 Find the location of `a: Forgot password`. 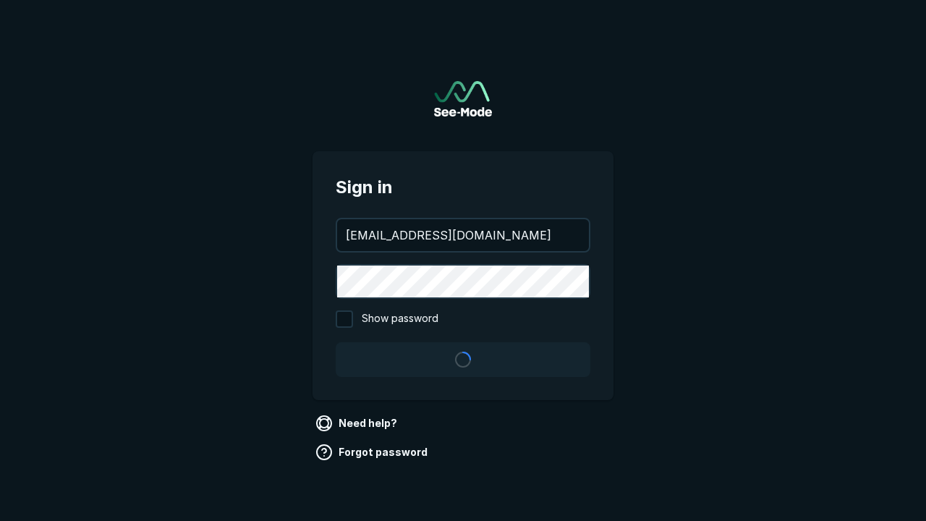

a: Forgot password is located at coordinates (372, 452).